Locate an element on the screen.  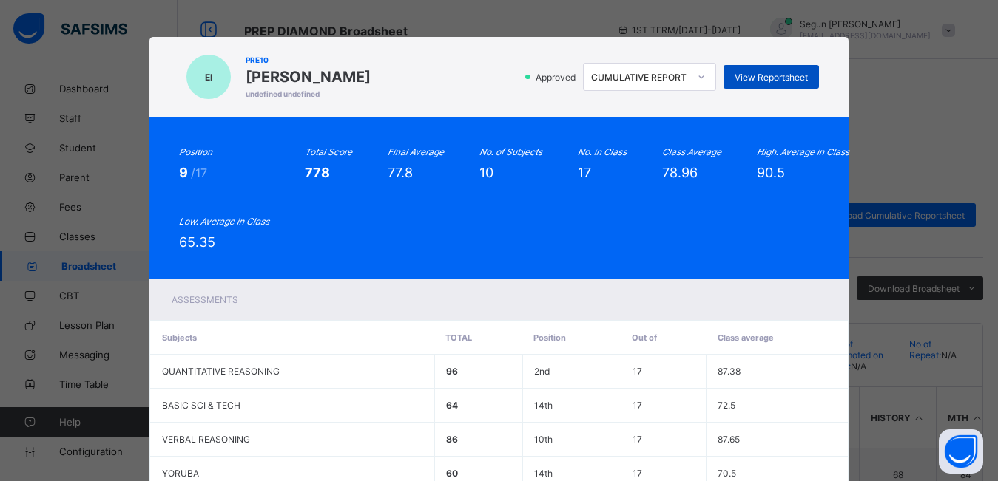
span: PRE10 is located at coordinates (308, 60).